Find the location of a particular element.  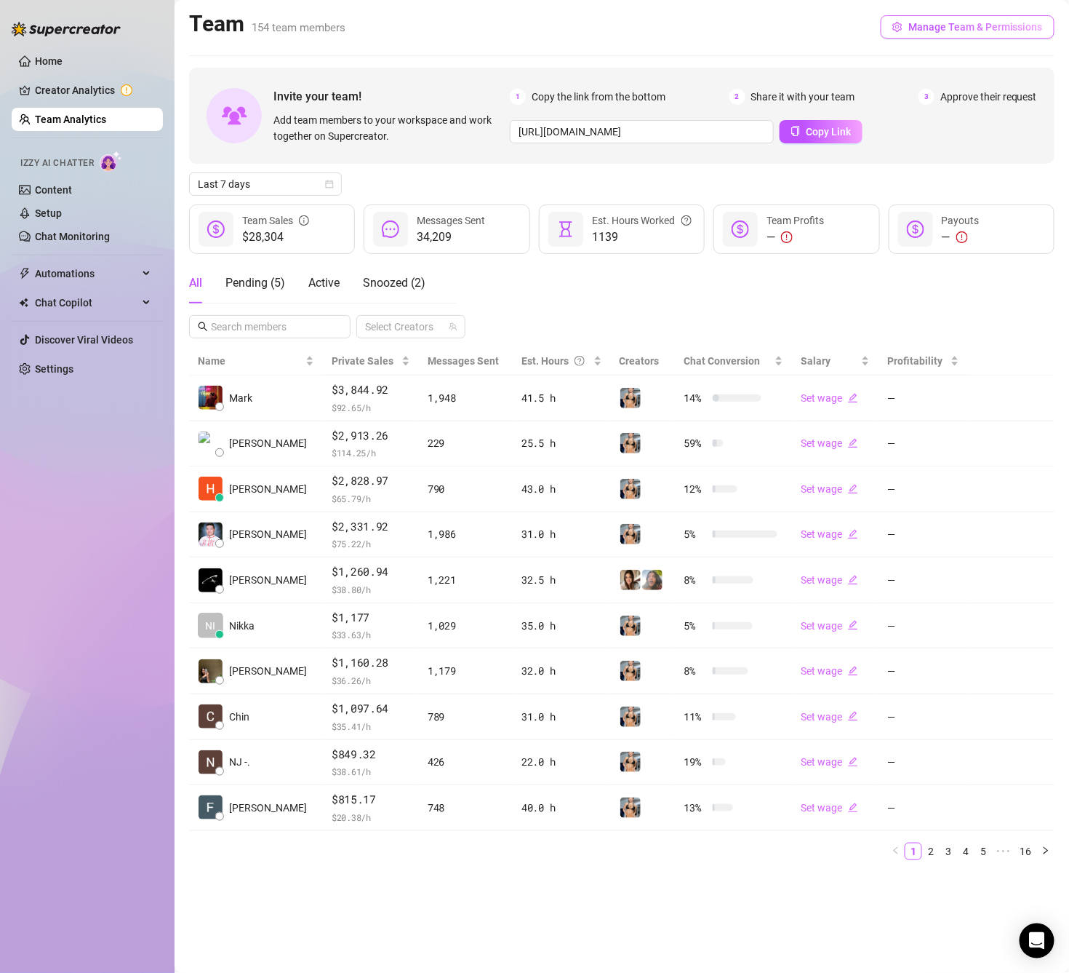

img: JC Esteban Labi is located at coordinates (210, 534).